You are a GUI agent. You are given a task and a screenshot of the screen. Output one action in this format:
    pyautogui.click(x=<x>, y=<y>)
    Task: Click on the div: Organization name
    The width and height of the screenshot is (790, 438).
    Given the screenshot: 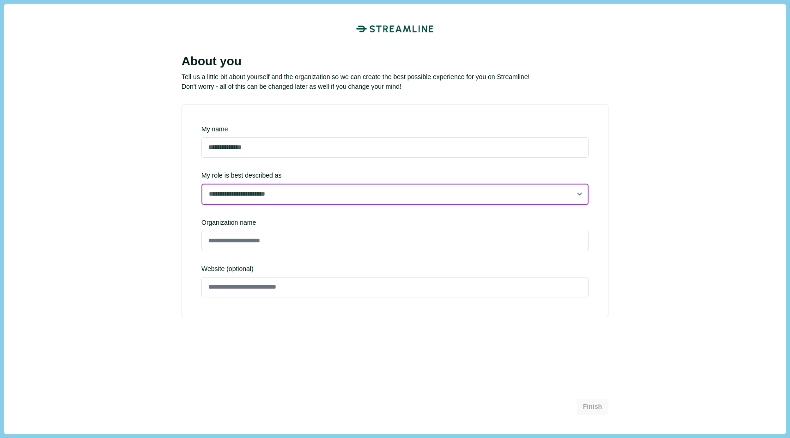 What is the action you would take?
    pyautogui.click(x=395, y=222)
    